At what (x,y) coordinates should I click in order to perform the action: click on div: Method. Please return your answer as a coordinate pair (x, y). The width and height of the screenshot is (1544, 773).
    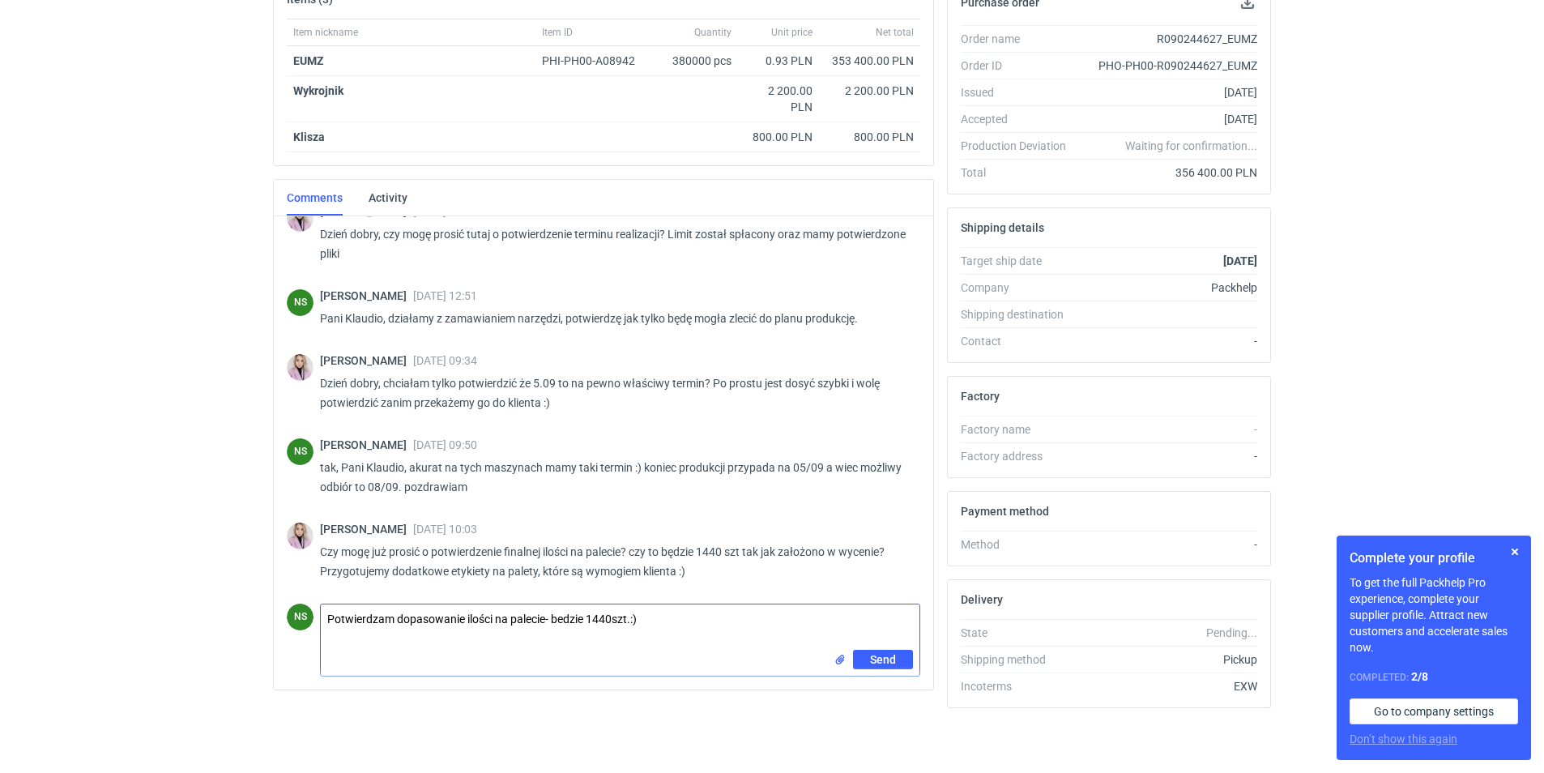
    Looking at the image, I should click on (1020, 544).